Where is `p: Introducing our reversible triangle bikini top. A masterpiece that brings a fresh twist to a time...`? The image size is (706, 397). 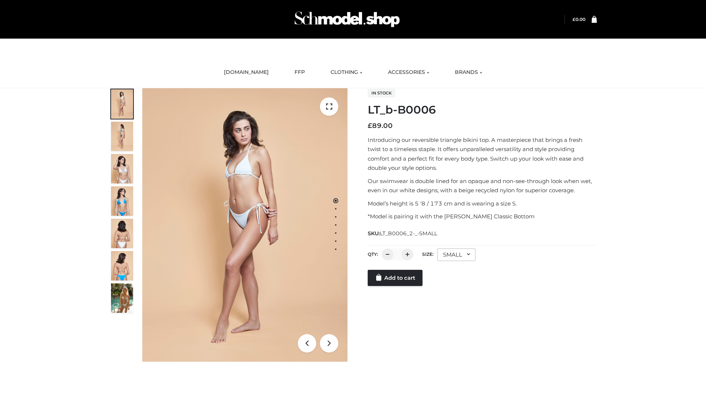 p: Introducing our reversible triangle bikini top. A masterpiece that brings a fresh twist to a time... is located at coordinates (482, 154).